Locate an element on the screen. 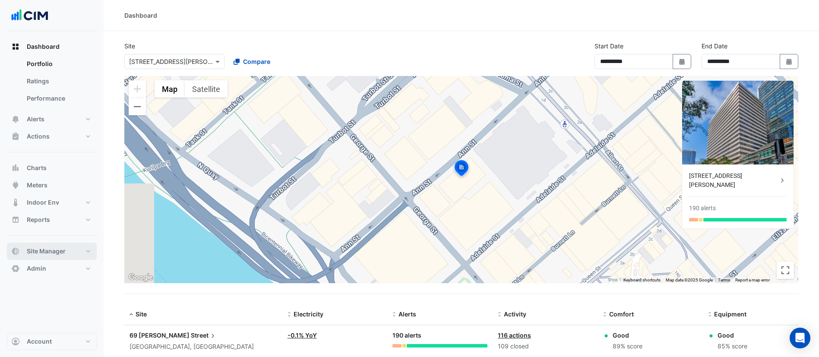 Image resolution: width=819 pixels, height=357 pixels. button: Zoom in is located at coordinates (137, 89).